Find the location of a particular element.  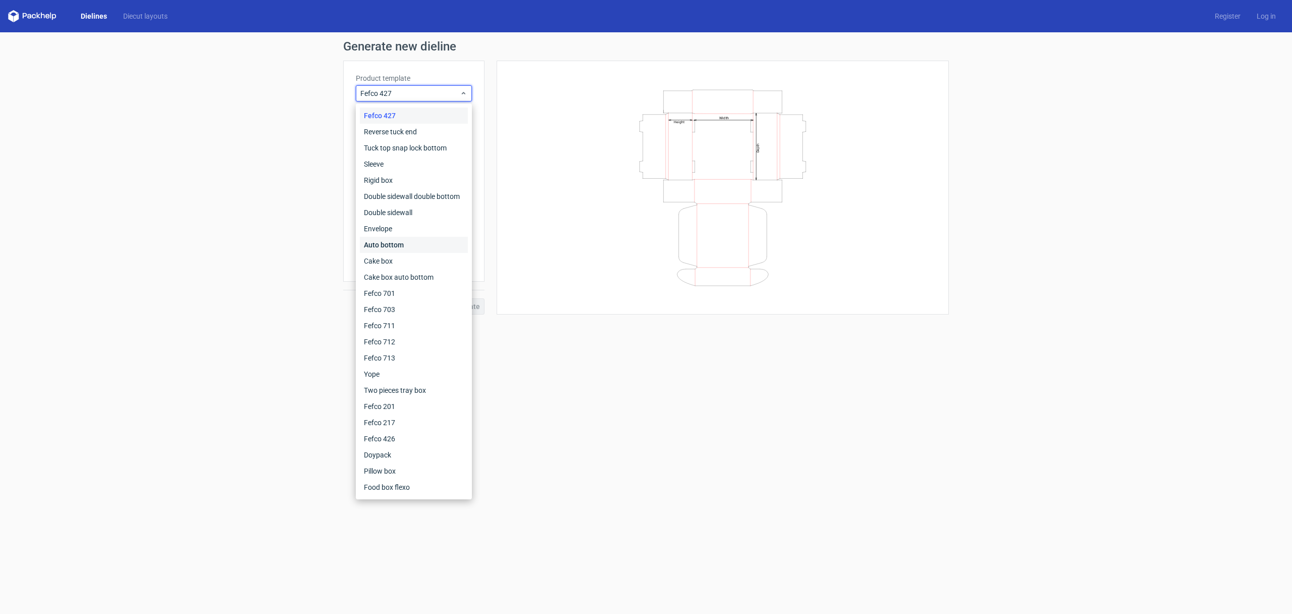

div: Food box flexo is located at coordinates (414, 487).